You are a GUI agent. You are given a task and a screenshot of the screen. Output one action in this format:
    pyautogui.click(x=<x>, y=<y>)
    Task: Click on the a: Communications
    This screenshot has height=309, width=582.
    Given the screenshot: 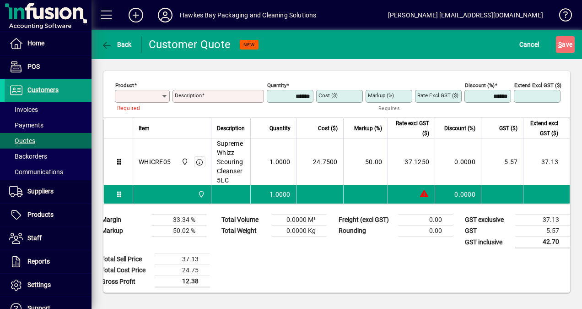 What is the action you would take?
    pyautogui.click(x=48, y=172)
    